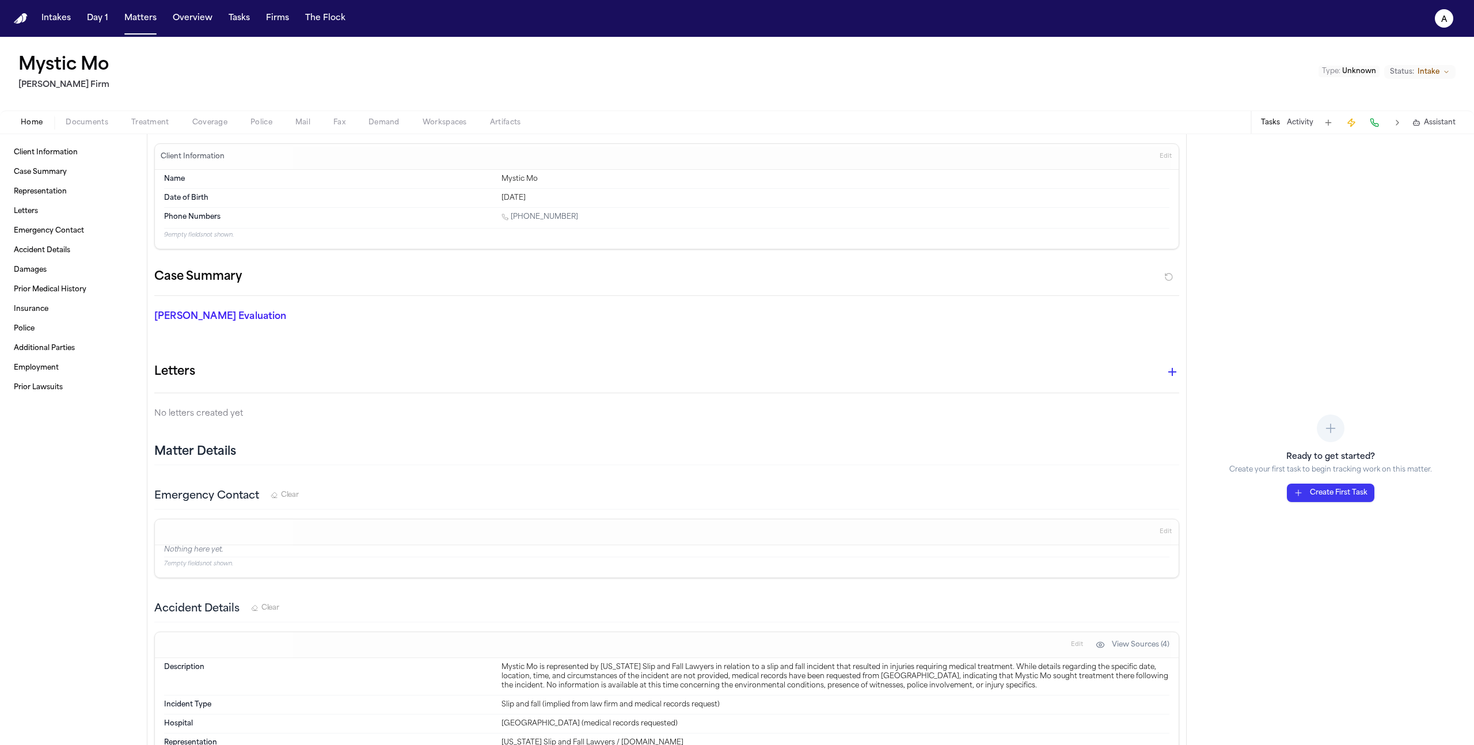 The height and width of the screenshot is (745, 1474). Describe the element at coordinates (197, 609) in the screenshot. I see `h3: Accident Details` at that location.